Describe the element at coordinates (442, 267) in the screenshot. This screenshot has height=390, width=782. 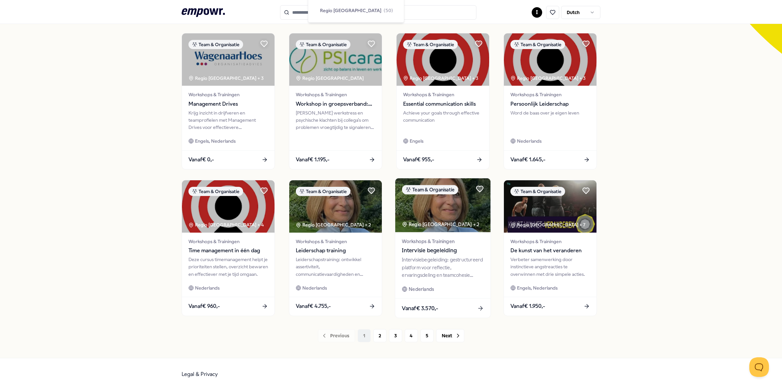
I see `div: Intervisiebegeleiding: gestructureerd platform voor reflectie, ervaringsdeling en teamcohesie bin...` at that location.